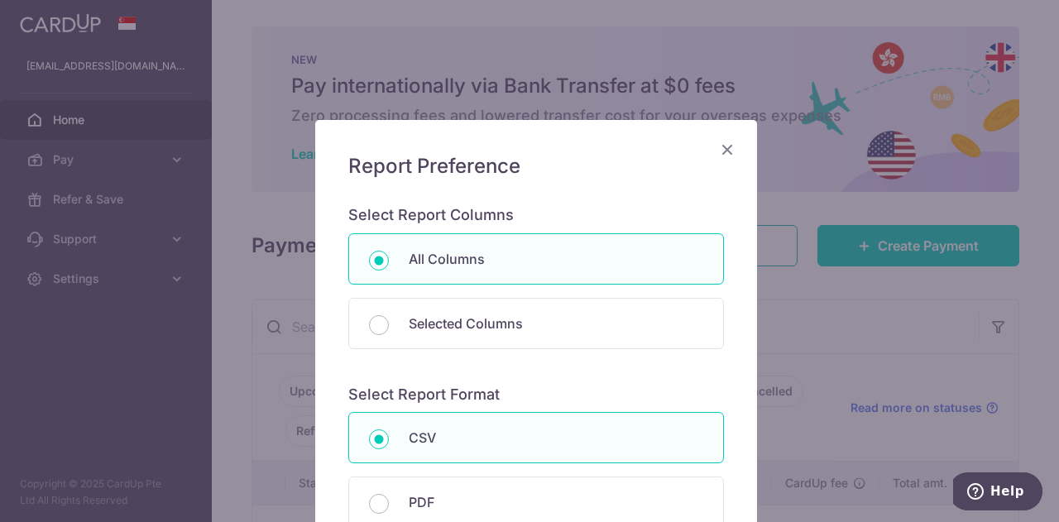 This screenshot has height=522, width=1059. I want to click on span: Help, so click(54, 19).